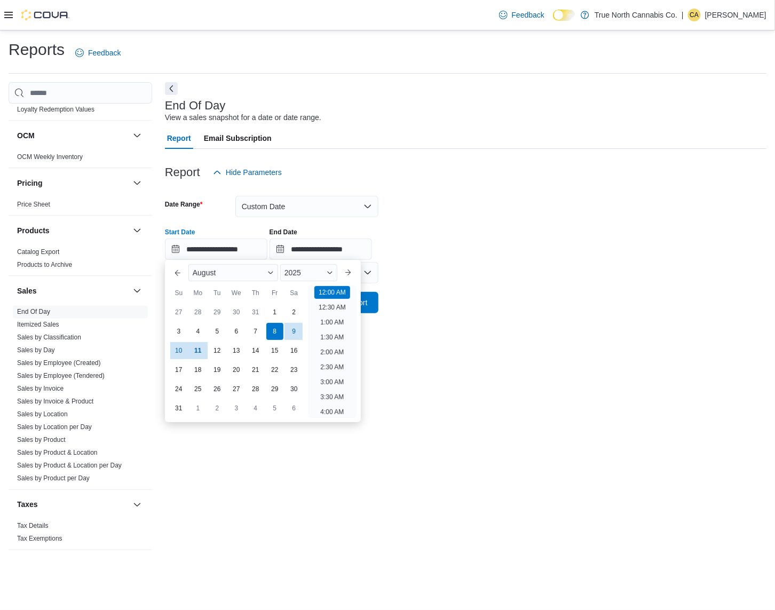 This screenshot has height=610, width=775. I want to click on div: Pricing, so click(80, 207).